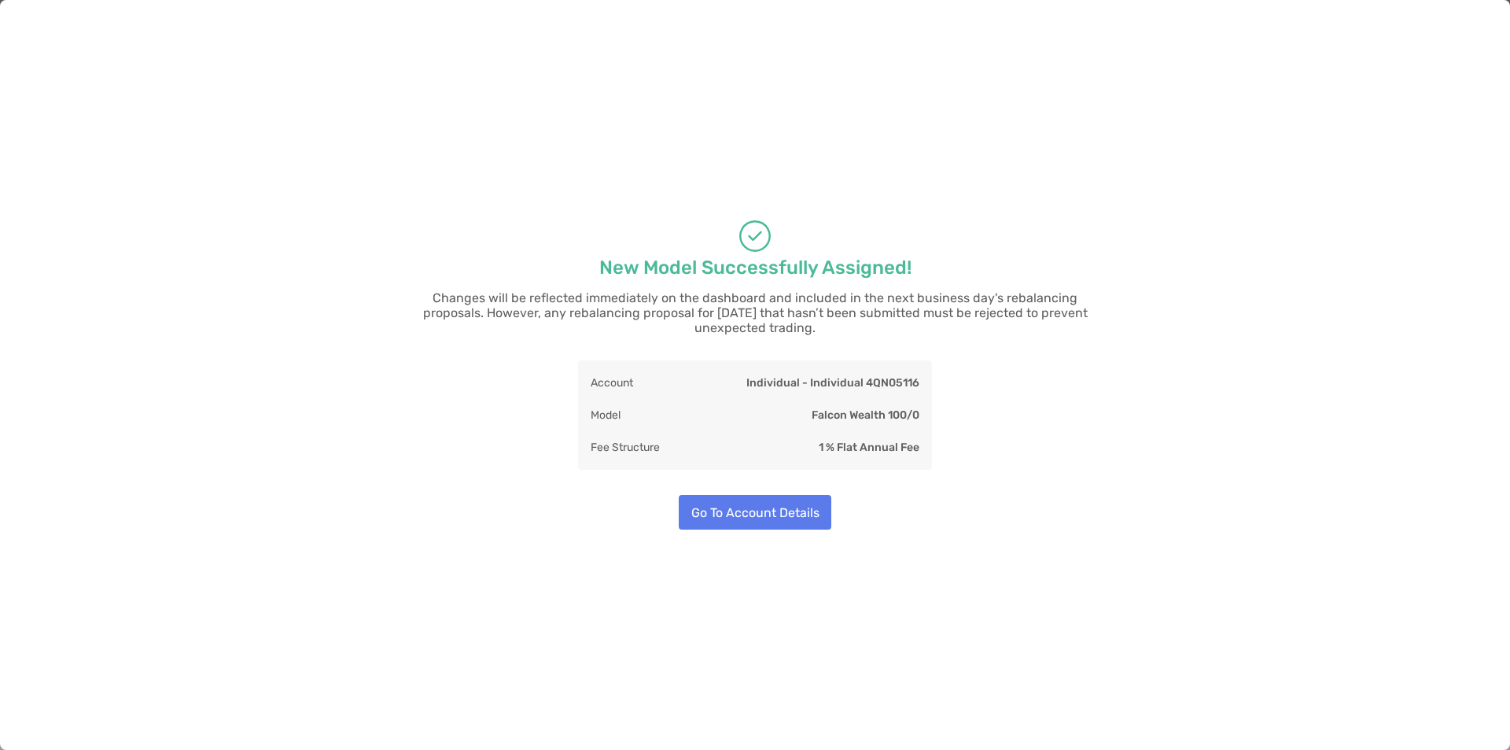  I want to click on p: Account, so click(612, 382).